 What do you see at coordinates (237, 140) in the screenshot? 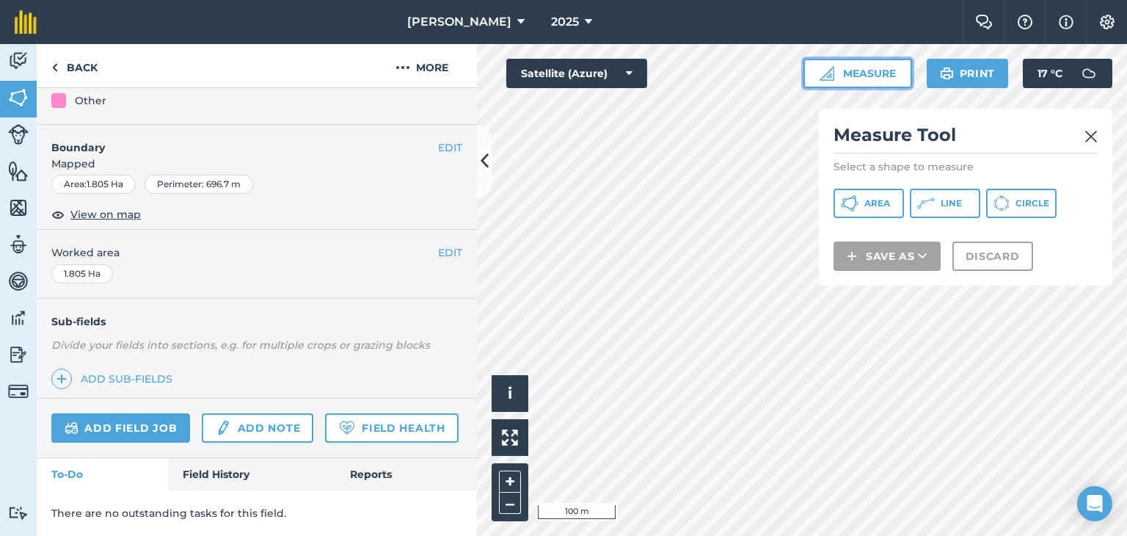
I see `h4: Boundary` at bounding box center [237, 140].